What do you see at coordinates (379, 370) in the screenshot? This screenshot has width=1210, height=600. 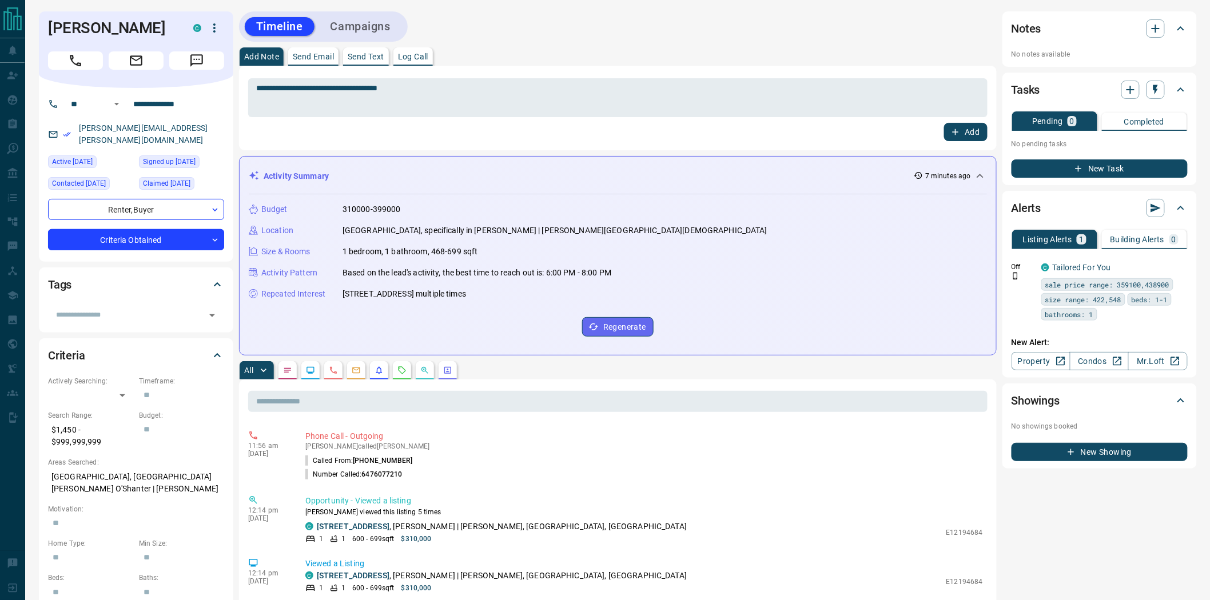 I see `svg: Listing Alerts` at bounding box center [379, 370].